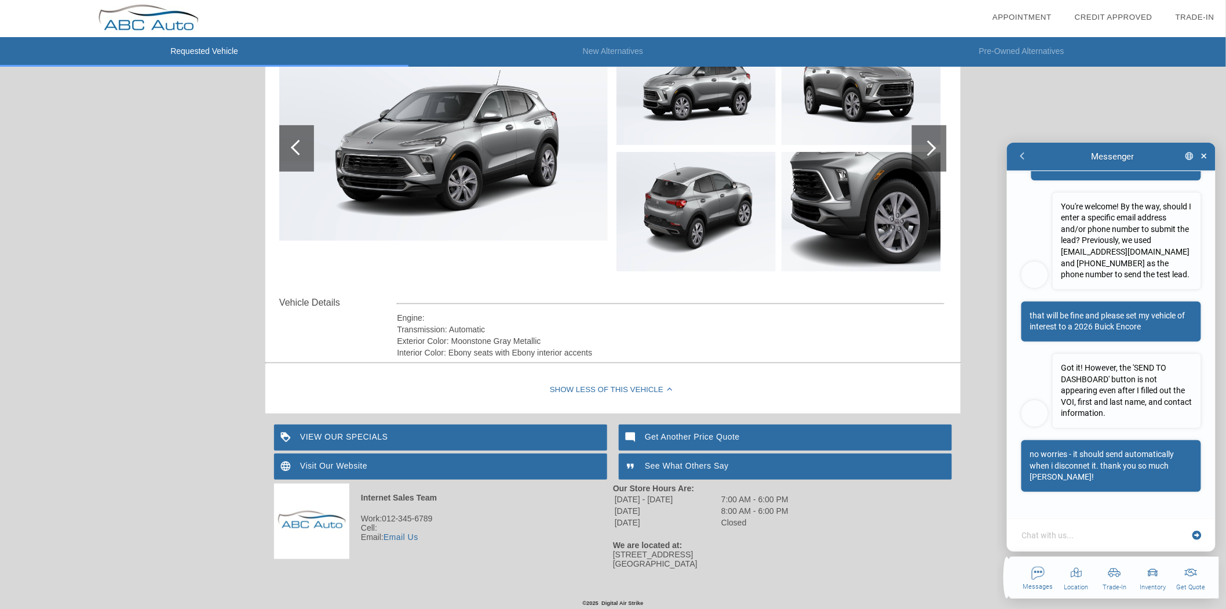 This screenshot has width=1226, height=609. I want to click on img: 78aaf7b8b2541e1f22d796fbb320f50d.jpg, so click(696, 85).